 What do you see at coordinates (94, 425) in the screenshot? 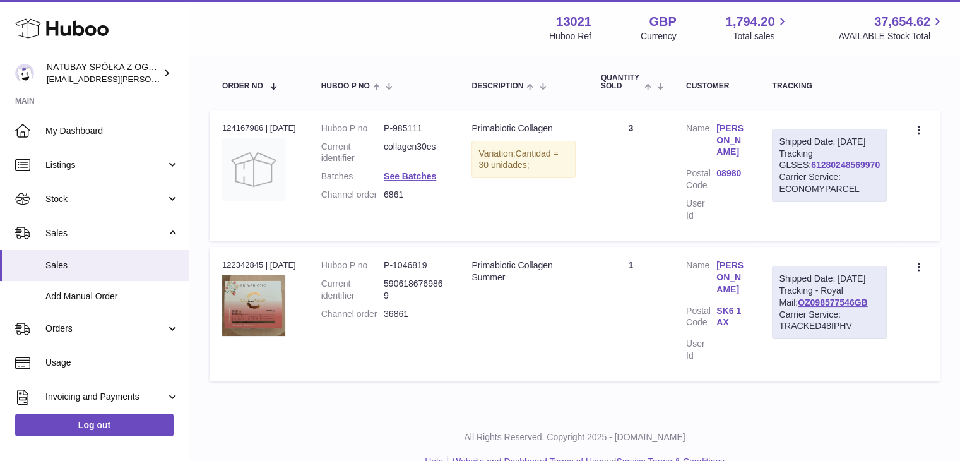
I see `a: Log out` at bounding box center [94, 425].